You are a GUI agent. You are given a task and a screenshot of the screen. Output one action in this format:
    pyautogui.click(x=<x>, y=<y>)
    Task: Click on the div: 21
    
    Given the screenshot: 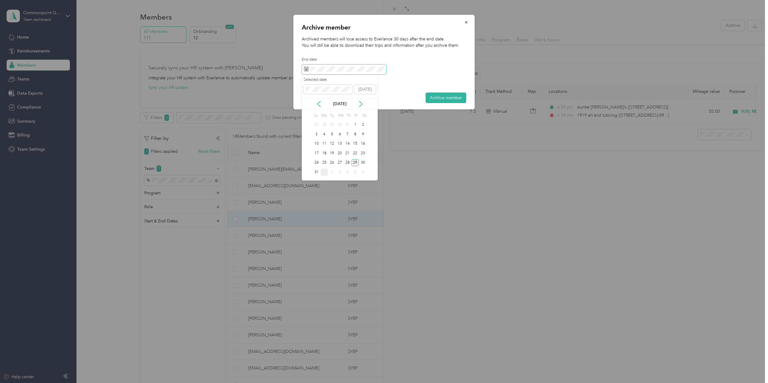 What is the action you would take?
    pyautogui.click(x=348, y=153)
    